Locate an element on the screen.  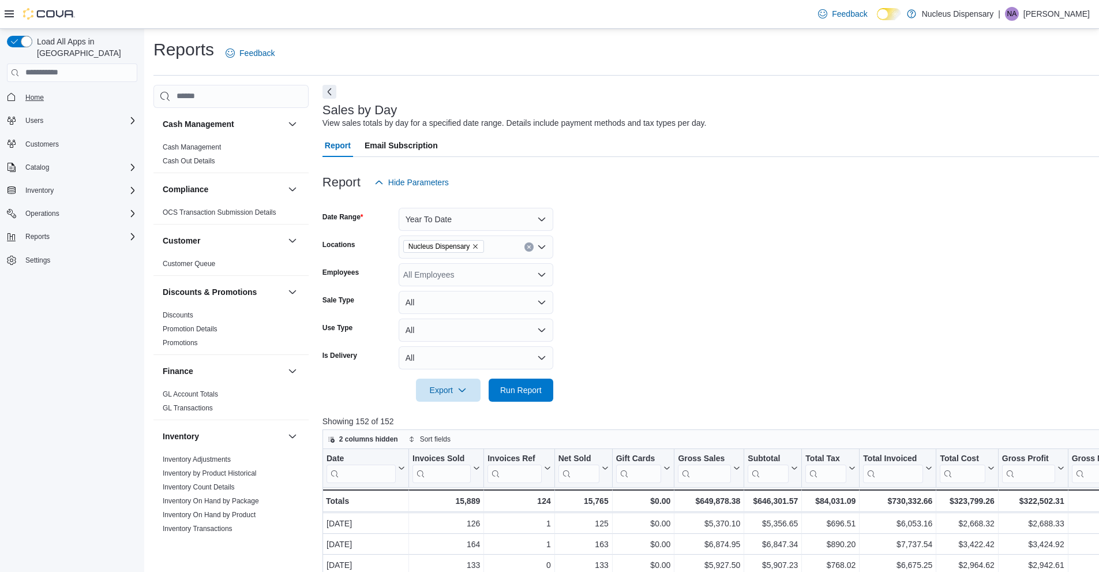
span: GL Account Totals is located at coordinates (190, 394).